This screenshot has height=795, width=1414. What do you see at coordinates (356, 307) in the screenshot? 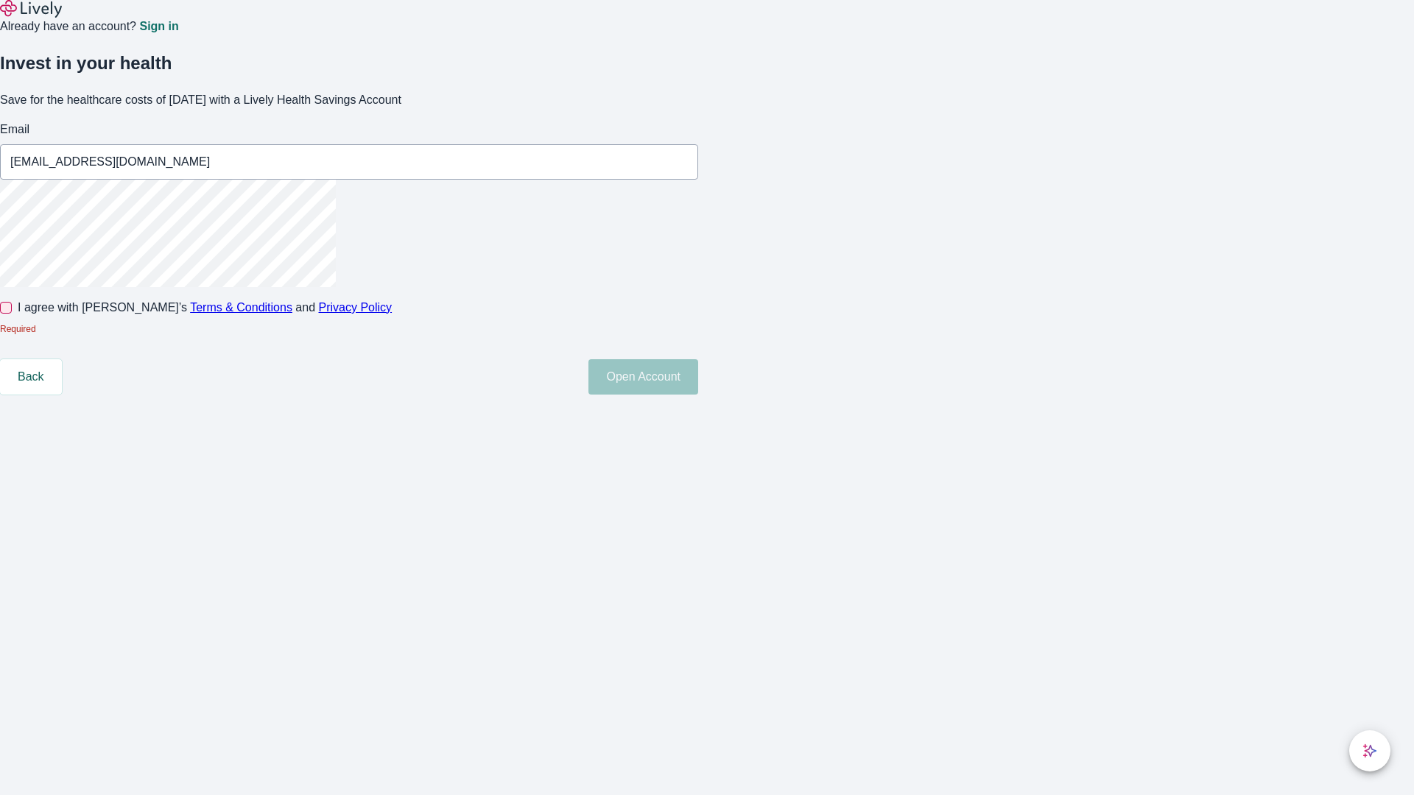
I see `a: Privacy Policy` at bounding box center [356, 307].